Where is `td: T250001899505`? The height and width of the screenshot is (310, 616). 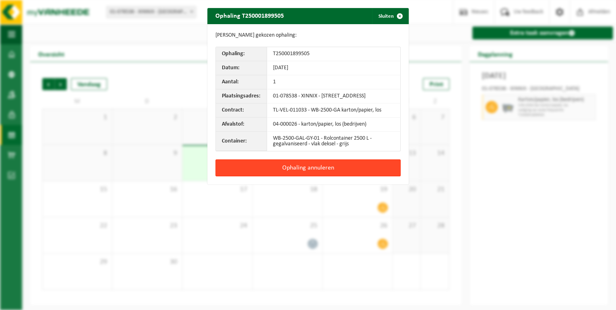 td: T250001899505 is located at coordinates (334, 54).